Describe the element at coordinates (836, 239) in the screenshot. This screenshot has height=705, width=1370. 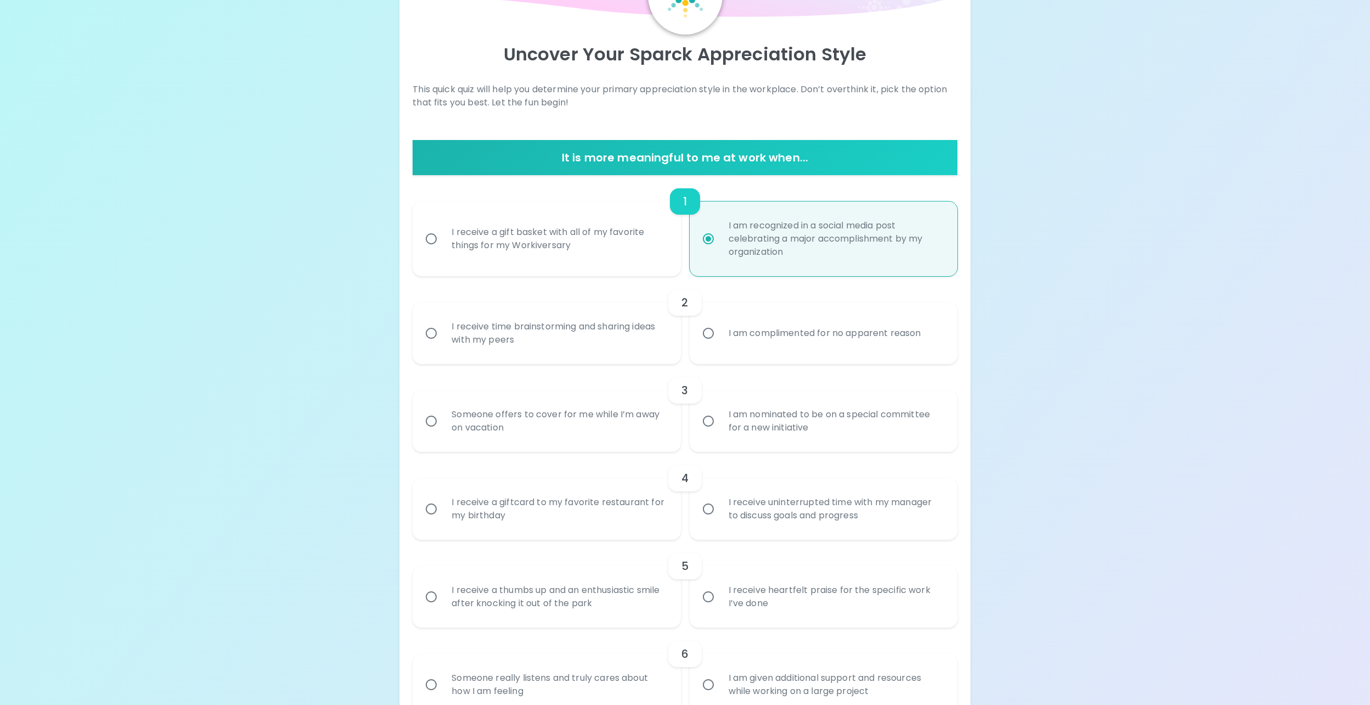
I see `div: I am recognized in a social media post celebrating a major accomplishment by my organization` at that location.